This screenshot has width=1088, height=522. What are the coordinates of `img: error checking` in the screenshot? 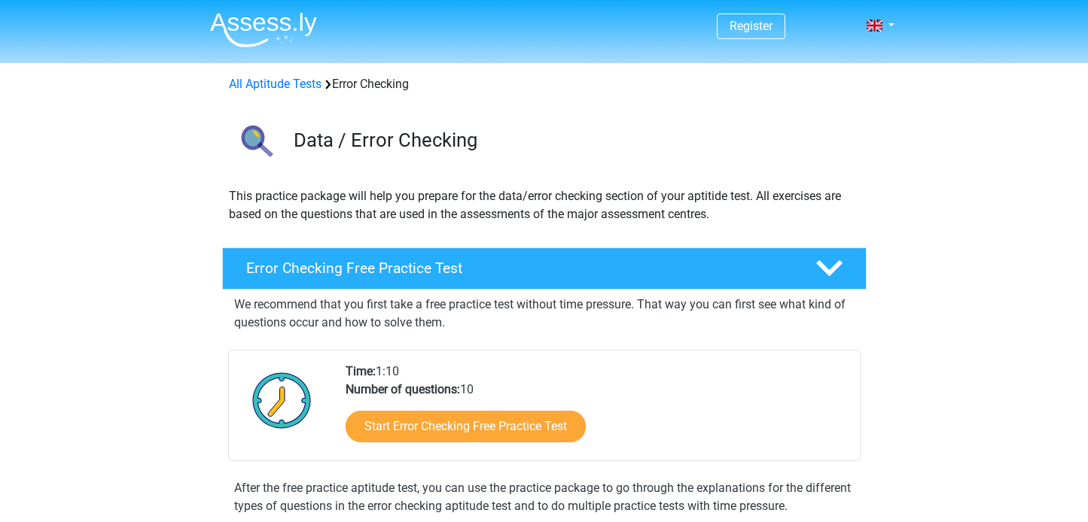 It's located at (254, 143).